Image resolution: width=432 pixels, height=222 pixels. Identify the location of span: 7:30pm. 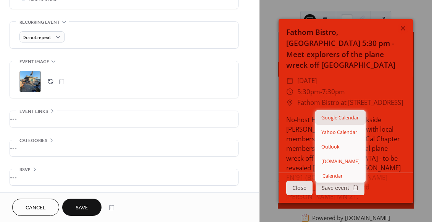
(334, 91).